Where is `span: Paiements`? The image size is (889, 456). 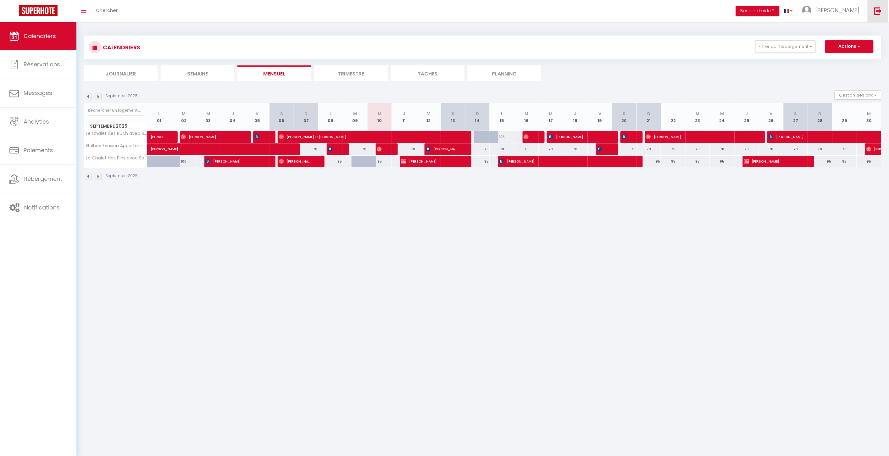
span: Paiements is located at coordinates (38, 150).